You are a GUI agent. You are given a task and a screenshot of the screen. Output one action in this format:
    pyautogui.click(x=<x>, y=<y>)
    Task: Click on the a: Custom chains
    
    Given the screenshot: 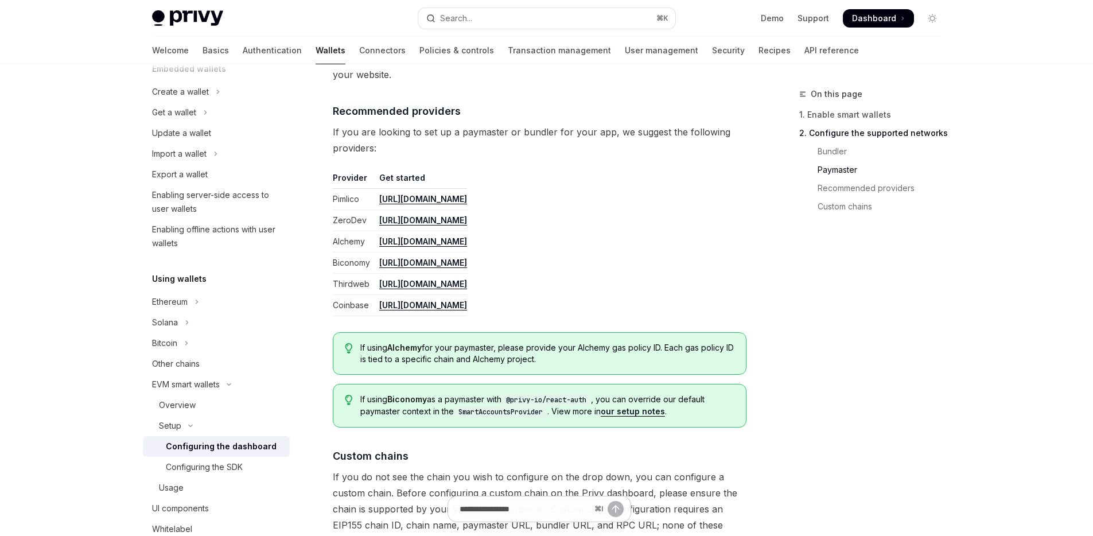 What is the action you would take?
    pyautogui.click(x=875, y=207)
    